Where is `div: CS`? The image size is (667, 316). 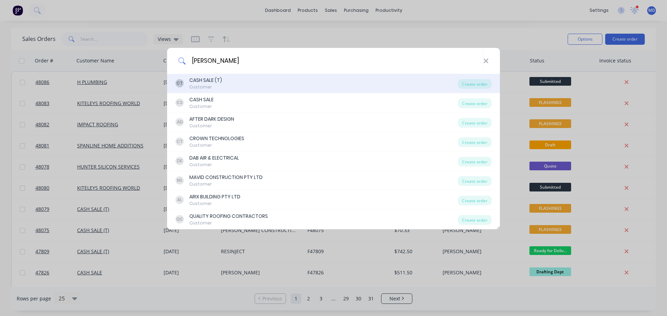 div: CS is located at coordinates (180, 103).